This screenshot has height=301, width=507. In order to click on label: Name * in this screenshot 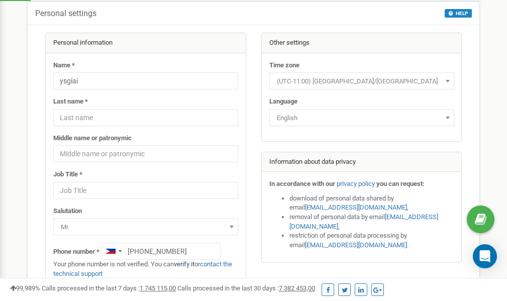, I will do `click(64, 65)`.